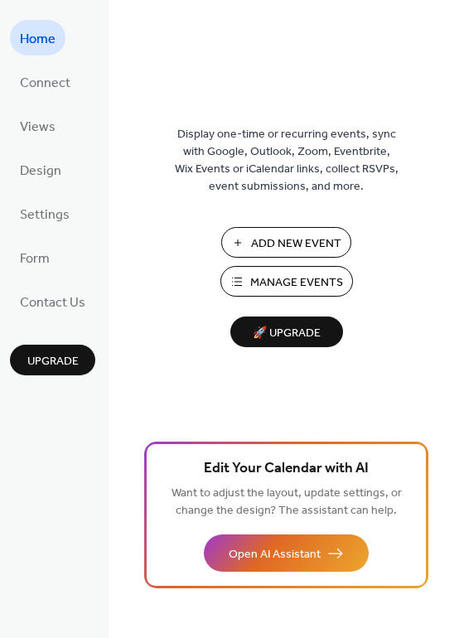 The width and height of the screenshot is (464, 638). Describe the element at coordinates (37, 125) in the screenshot. I see `a: Views` at that location.